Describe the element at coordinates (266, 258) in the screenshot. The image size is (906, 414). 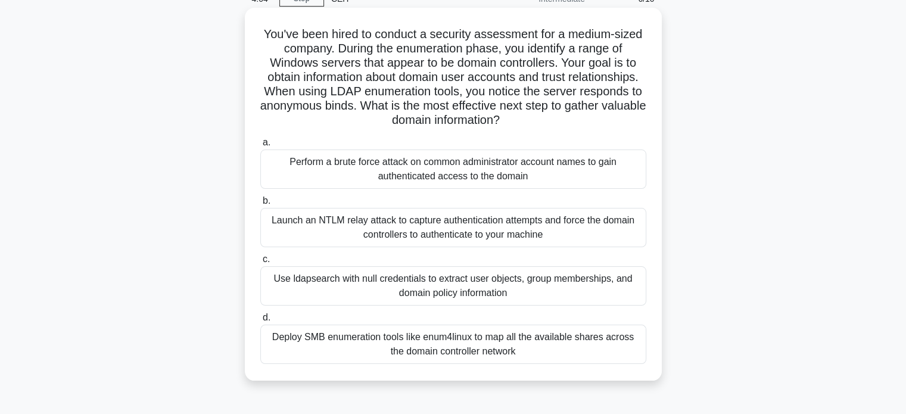
I see `span: c.` at that location.